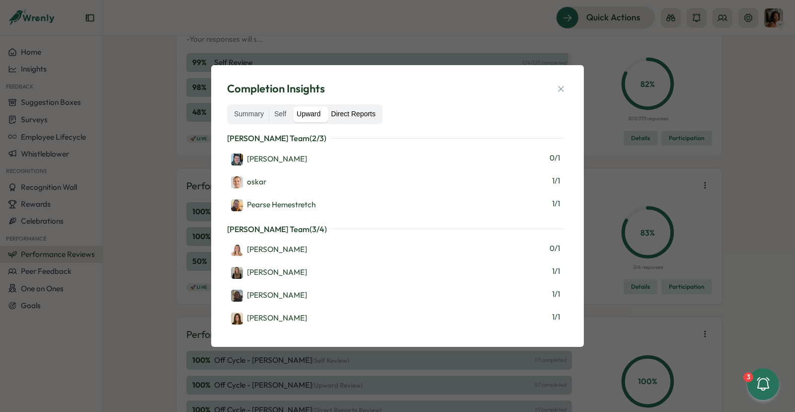  I want to click on label: Upward, so click(309, 114).